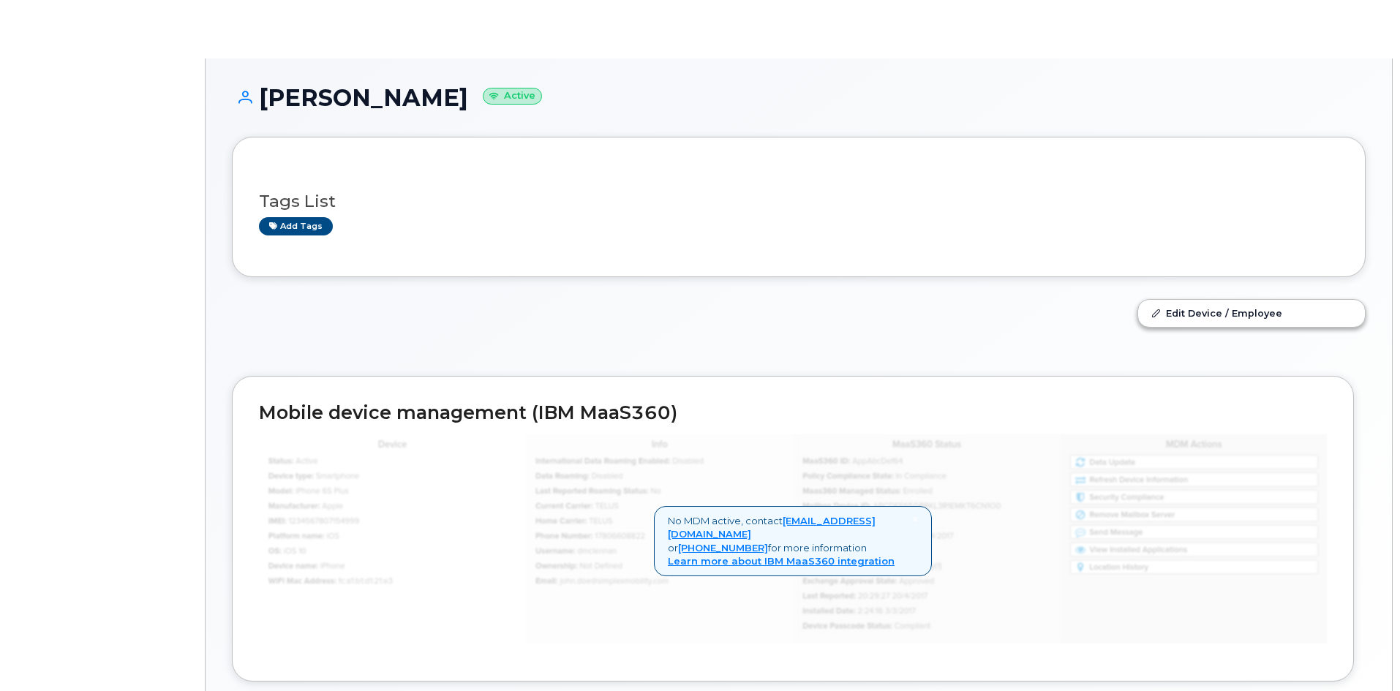 This screenshot has height=691, width=1400. Describe the element at coordinates (793, 538) in the screenshot. I see `img: mdm_maas360_data_lg-147edf4ce5891b6e296acbe60ee4acd306360f73f278574cfef86ac192ea0250.jpg` at that location.